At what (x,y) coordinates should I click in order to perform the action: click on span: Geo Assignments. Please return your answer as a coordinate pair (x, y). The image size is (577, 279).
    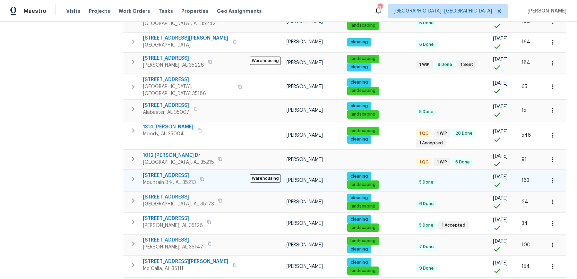
    Looking at the image, I should click on (239, 11).